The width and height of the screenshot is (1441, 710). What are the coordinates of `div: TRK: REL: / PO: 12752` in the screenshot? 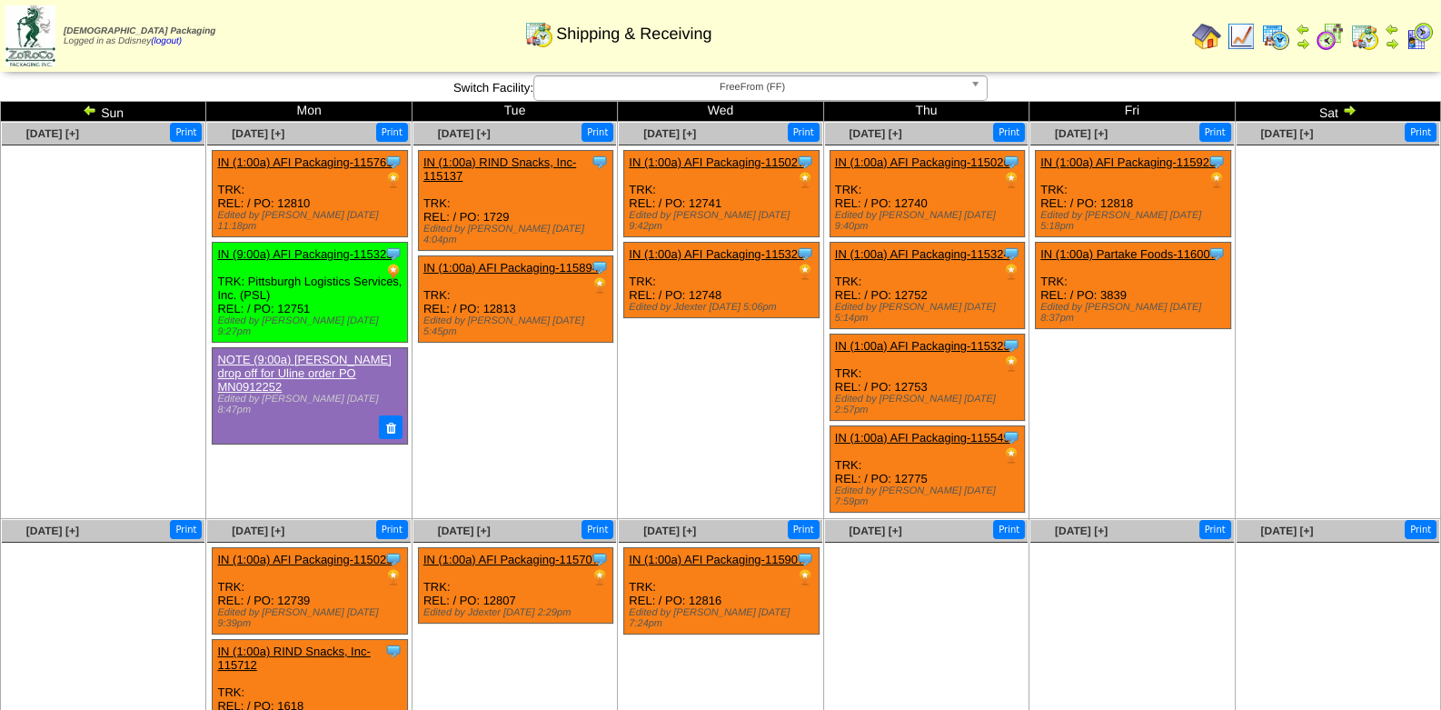 It's located at (927, 285).